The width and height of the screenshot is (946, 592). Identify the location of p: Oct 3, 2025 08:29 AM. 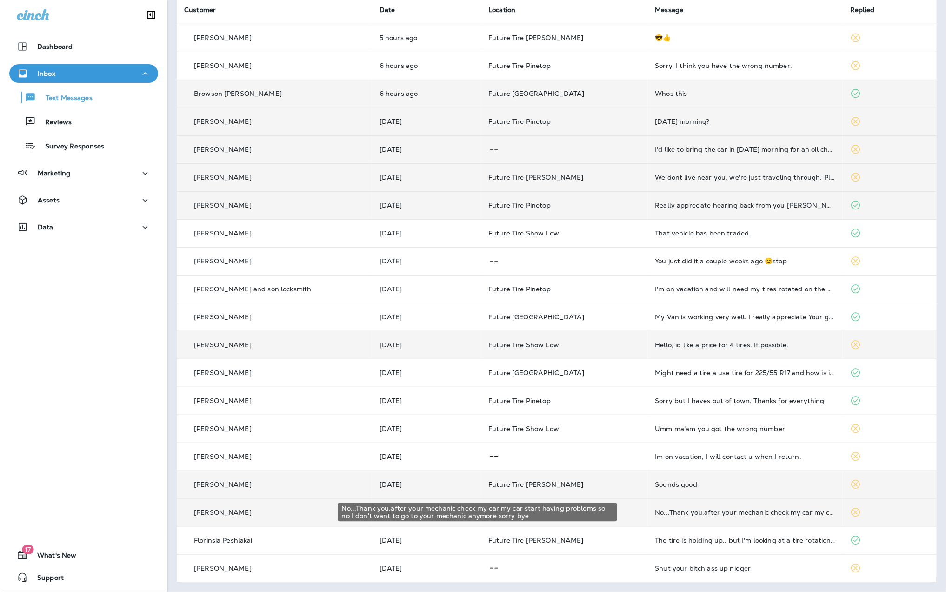
(427, 456).